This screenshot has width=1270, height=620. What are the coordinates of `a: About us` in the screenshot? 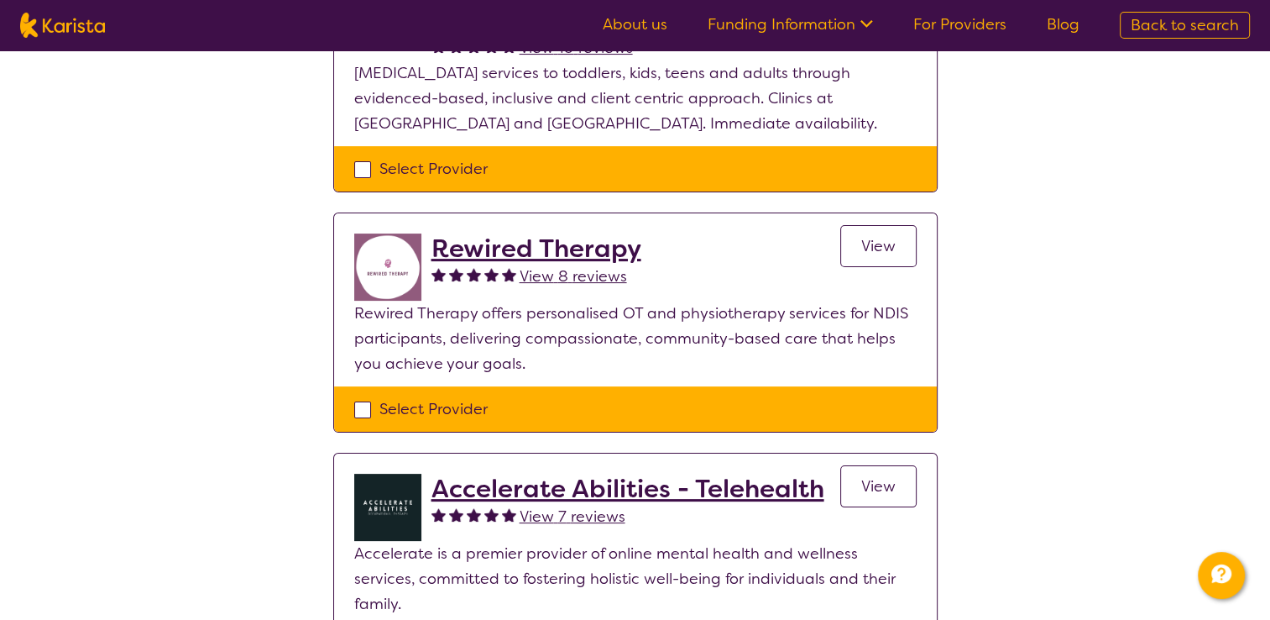 It's located at (635, 24).